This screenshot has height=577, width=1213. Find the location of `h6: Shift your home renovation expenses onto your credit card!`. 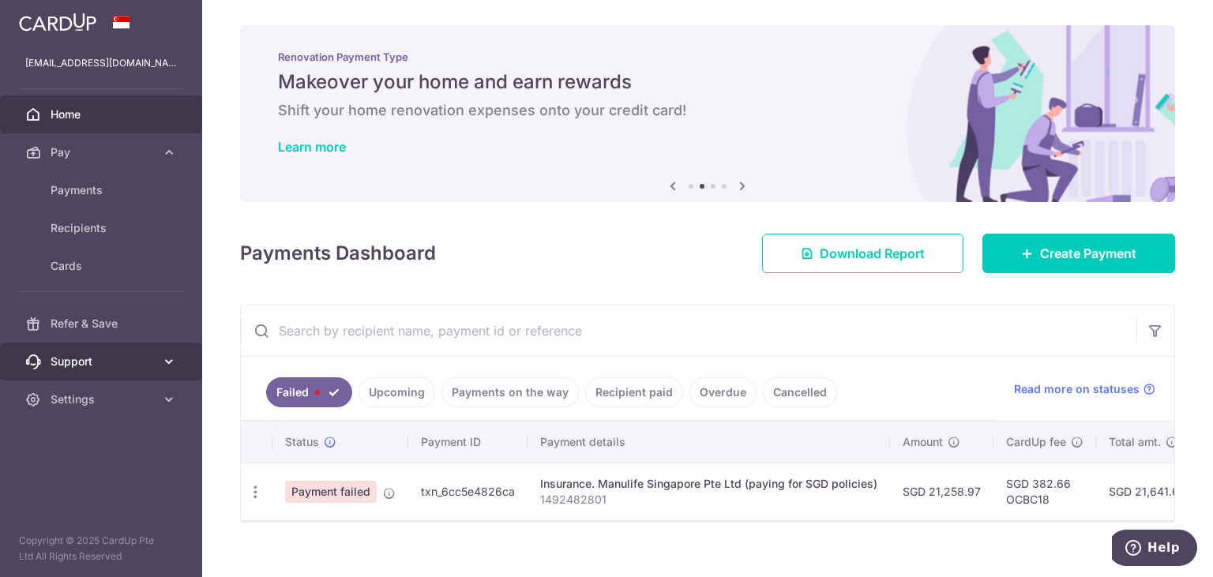

h6: Shift your home renovation expenses onto your credit card! is located at coordinates (708, 111).